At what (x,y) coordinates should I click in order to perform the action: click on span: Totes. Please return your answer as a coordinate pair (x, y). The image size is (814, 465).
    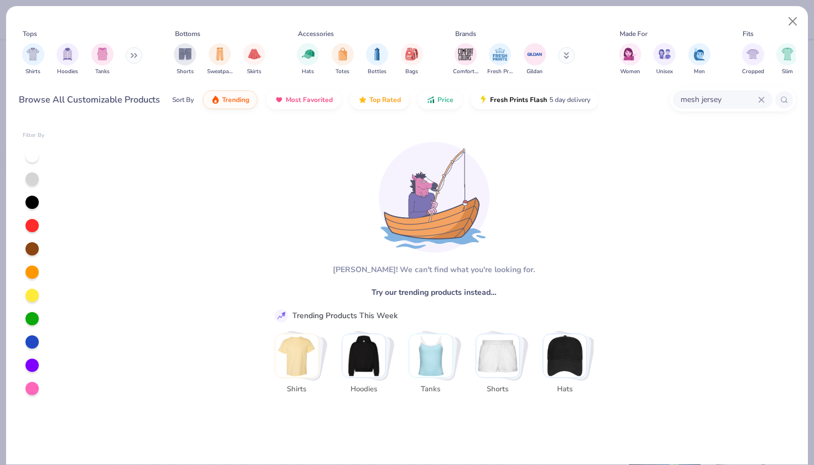
    Looking at the image, I should click on (342, 71).